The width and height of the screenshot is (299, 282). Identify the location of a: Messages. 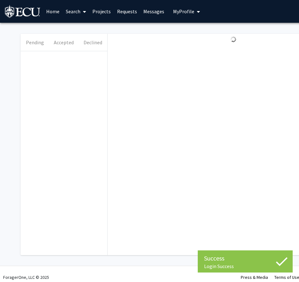
(154, 11).